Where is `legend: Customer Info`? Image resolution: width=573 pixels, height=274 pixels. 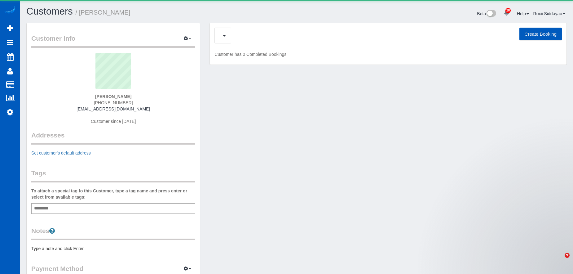 legend: Customer Info is located at coordinates (113, 41).